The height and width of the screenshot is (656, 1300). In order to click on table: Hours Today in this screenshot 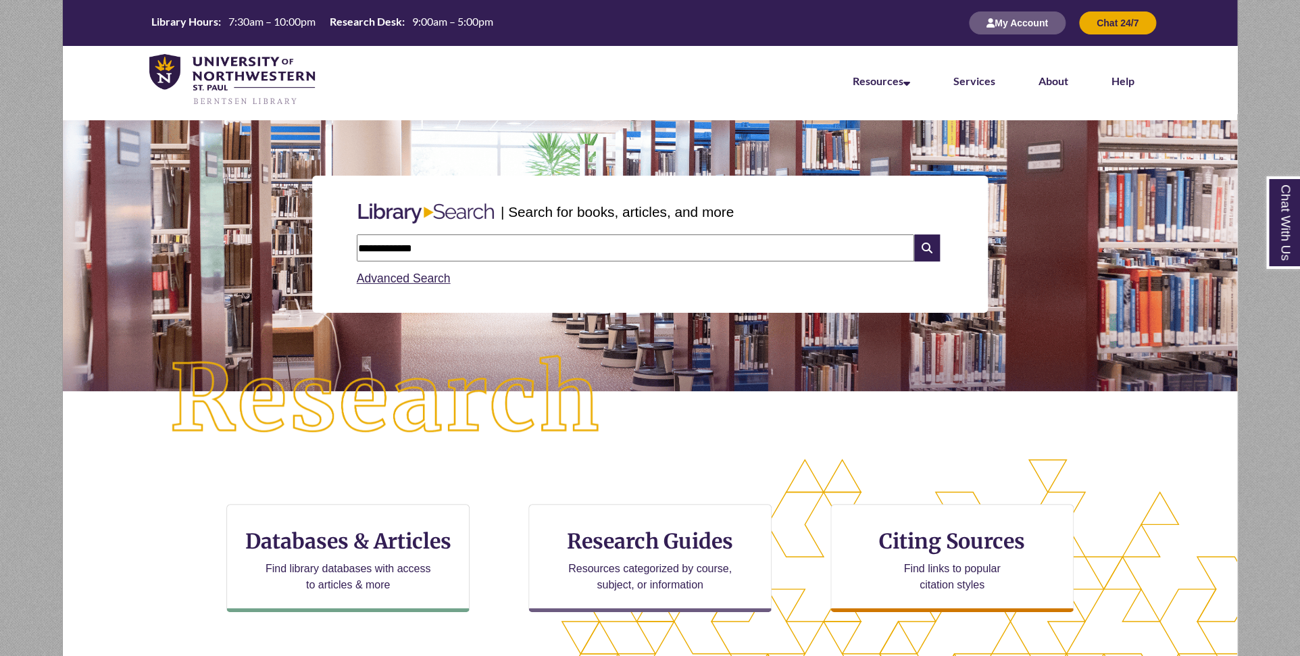, I will do `click(322, 22)`.